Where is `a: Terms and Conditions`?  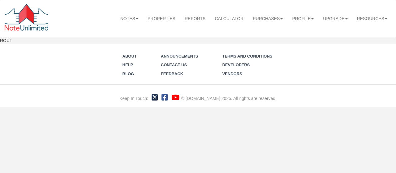 a: Terms and Conditions is located at coordinates (247, 56).